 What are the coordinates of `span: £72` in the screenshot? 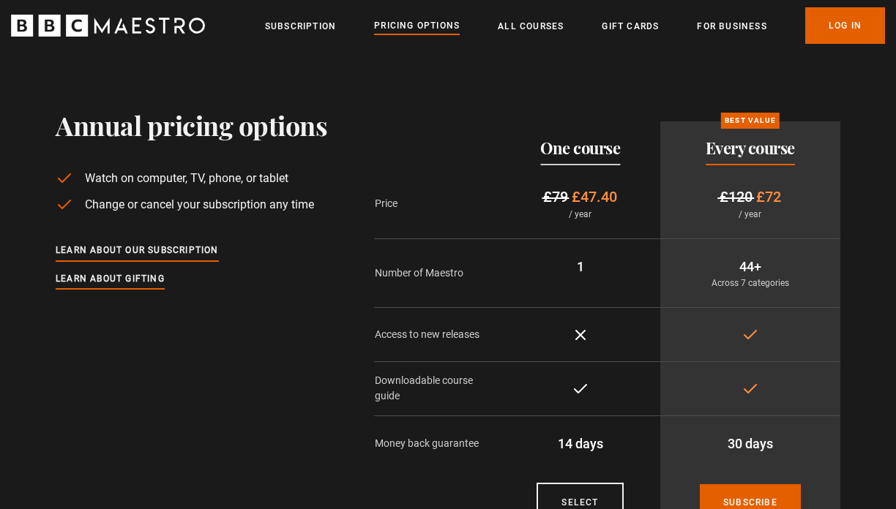 It's located at (769, 197).